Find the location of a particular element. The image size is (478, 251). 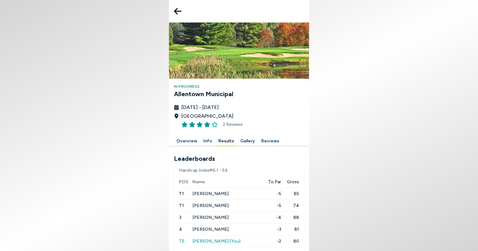

span: Gross is located at coordinates (293, 182).